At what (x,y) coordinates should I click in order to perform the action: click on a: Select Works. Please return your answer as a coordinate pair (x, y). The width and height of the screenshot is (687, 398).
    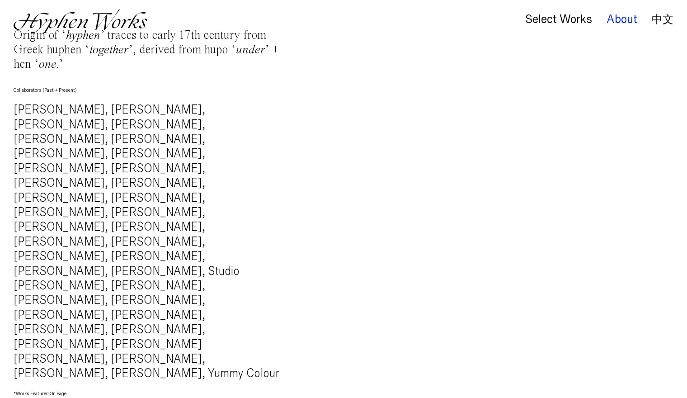
    Looking at the image, I should click on (559, 20).